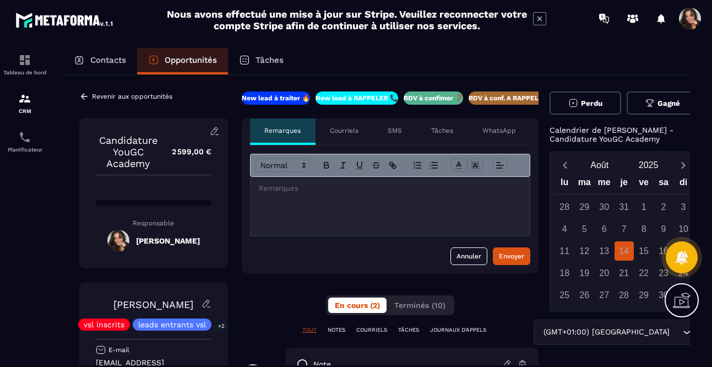 This screenshot has width=712, height=367. What do you see at coordinates (663, 206) in the screenshot?
I see `div: 2` at bounding box center [663, 206].